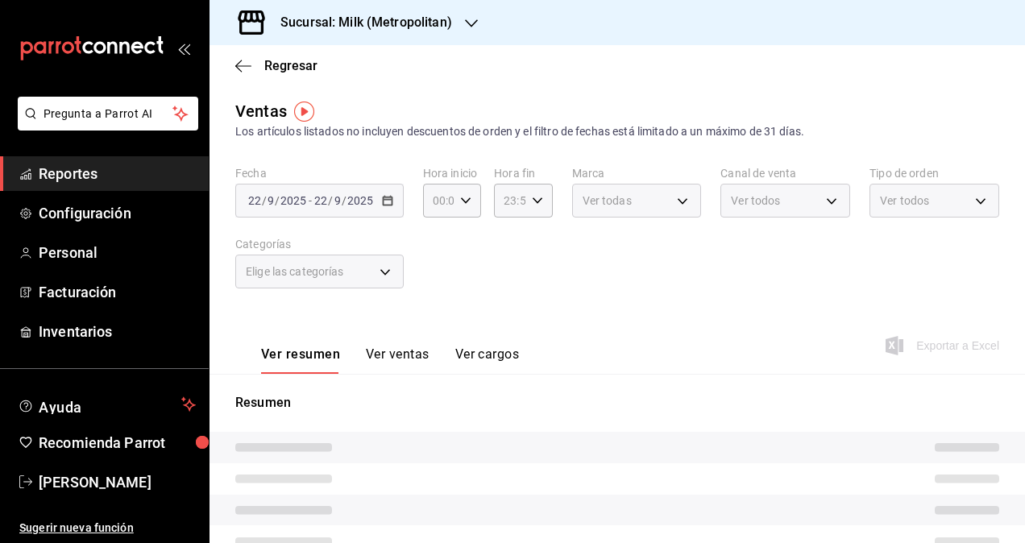 This screenshot has width=1025, height=543. What do you see at coordinates (117, 173) in the screenshot?
I see `span: Reportes` at bounding box center [117, 173].